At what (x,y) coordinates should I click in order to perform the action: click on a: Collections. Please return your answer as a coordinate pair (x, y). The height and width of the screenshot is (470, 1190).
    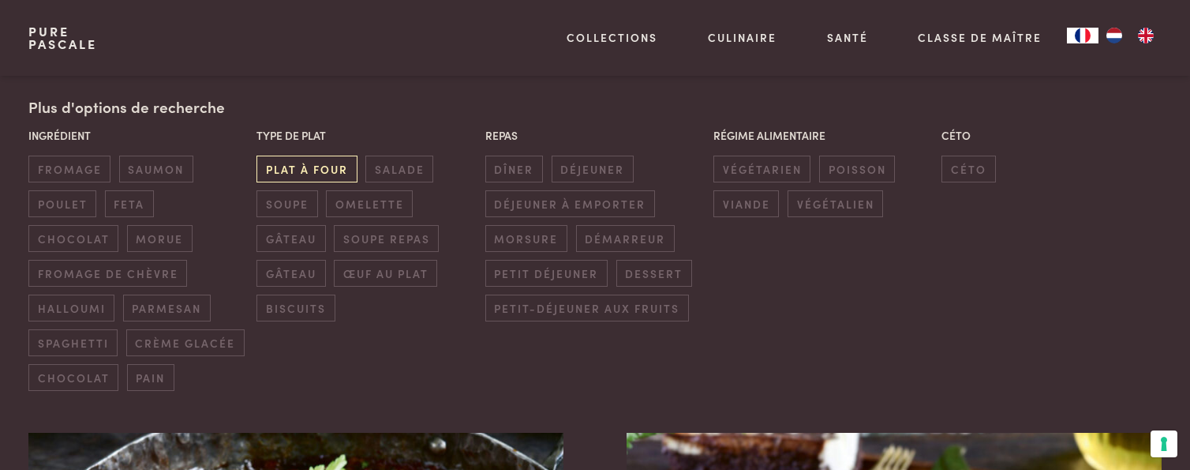
    Looking at the image, I should click on (612, 37).